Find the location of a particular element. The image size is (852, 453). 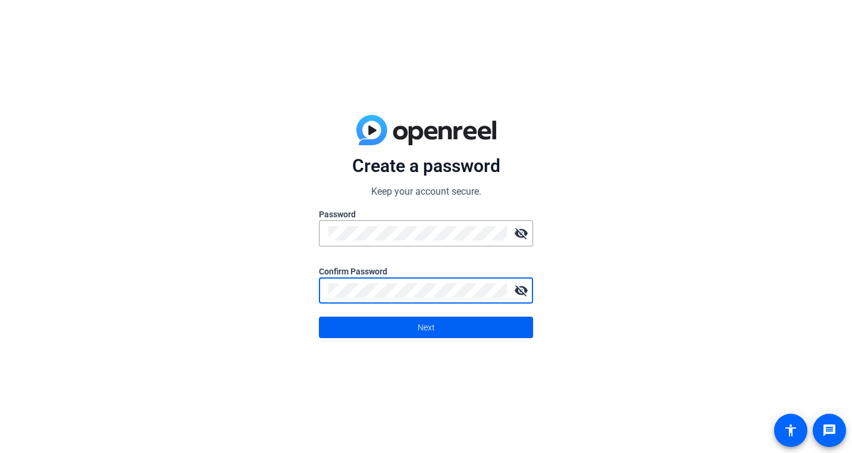

button: Next is located at coordinates (426, 327).